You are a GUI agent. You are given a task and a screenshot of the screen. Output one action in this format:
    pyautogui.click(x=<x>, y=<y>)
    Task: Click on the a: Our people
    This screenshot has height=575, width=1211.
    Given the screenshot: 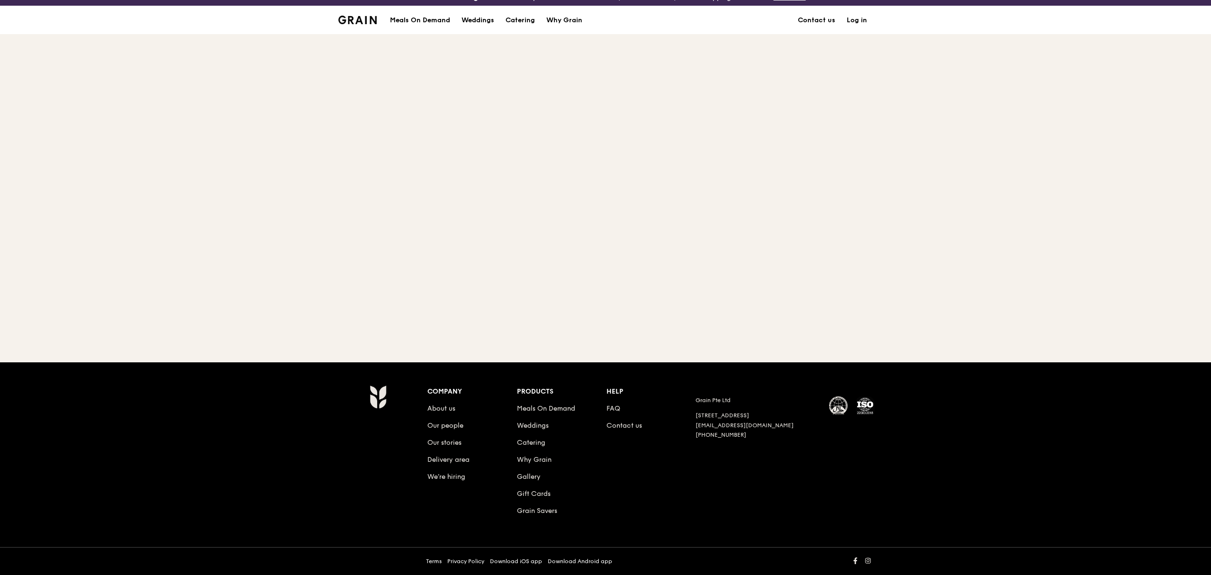 What is the action you would take?
    pyautogui.click(x=445, y=425)
    